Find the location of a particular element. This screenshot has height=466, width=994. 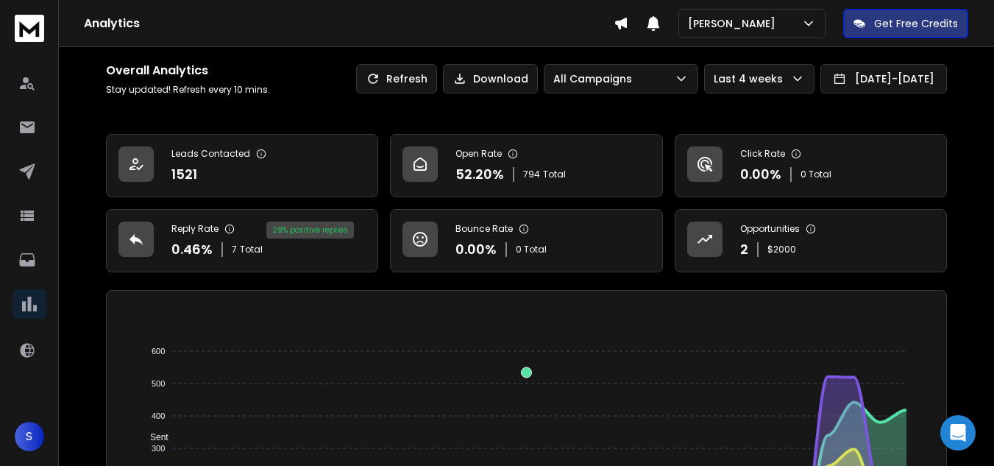

span: Sent is located at coordinates (154, 437).